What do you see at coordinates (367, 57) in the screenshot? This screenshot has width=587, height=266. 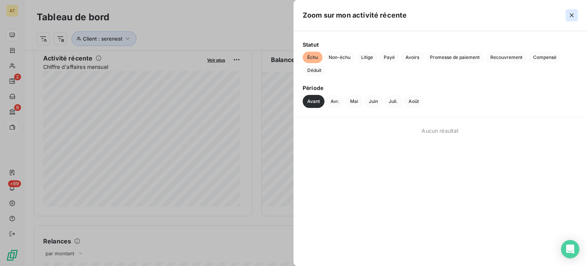 I see `button: Litige` at bounding box center [367, 57].